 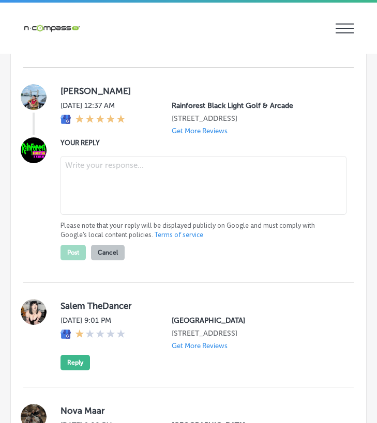 What do you see at coordinates (198, 143) in the screenshot?
I see `label: YOUR REPLY` at bounding box center [198, 143].